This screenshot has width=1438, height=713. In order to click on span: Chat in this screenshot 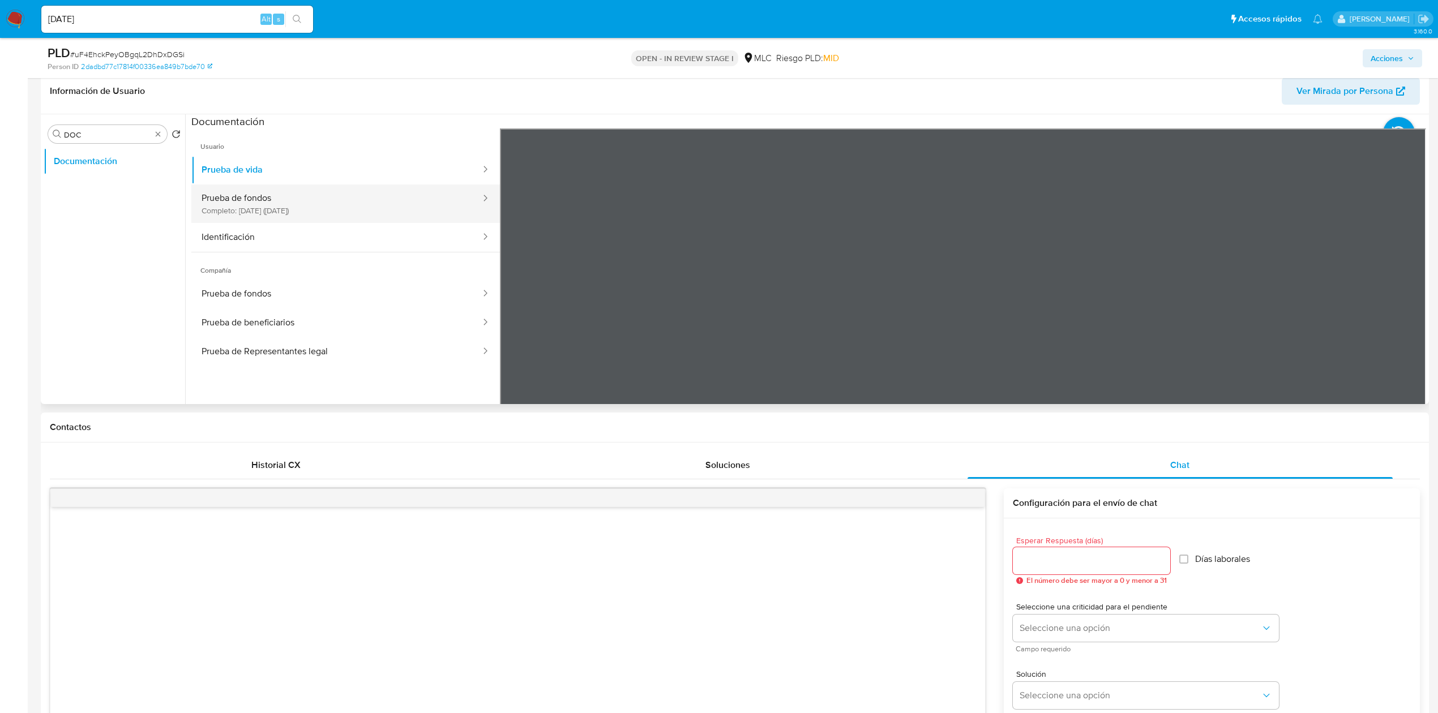, I will do `click(1180, 465)`.